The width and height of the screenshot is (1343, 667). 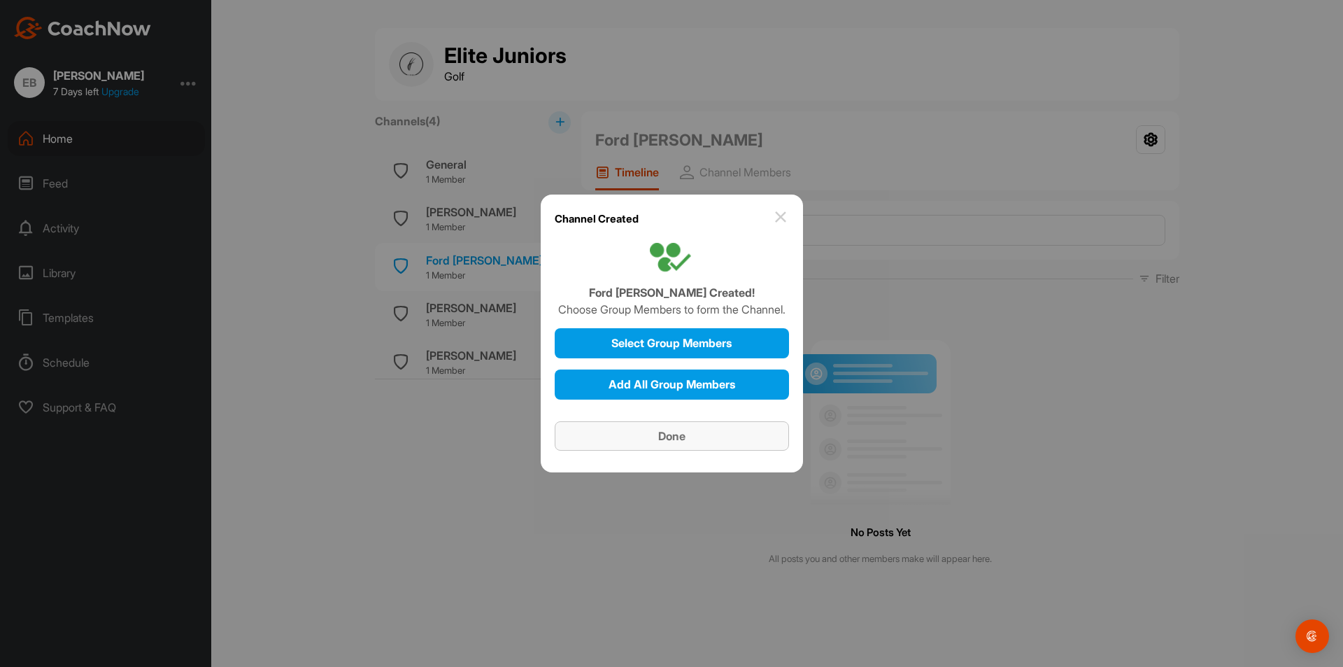 I want to click on p: Choose Group Members to form the Channel., so click(x=671, y=309).